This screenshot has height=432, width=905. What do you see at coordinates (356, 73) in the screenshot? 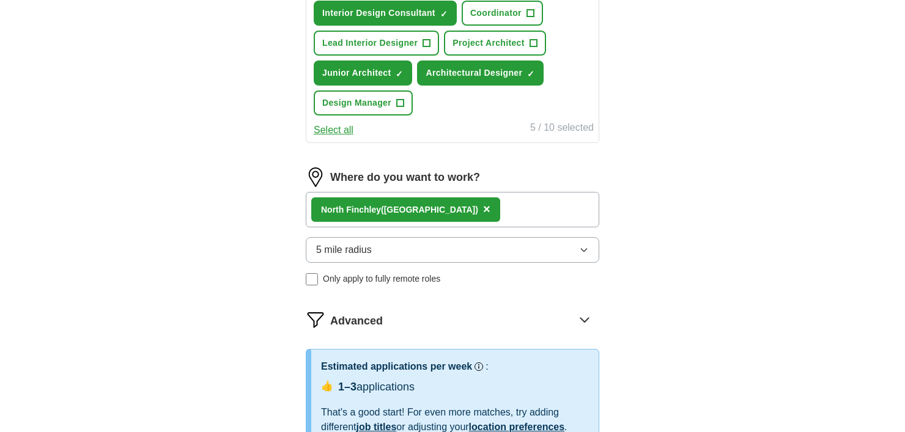
I see `span: Junior Architect` at bounding box center [356, 73].